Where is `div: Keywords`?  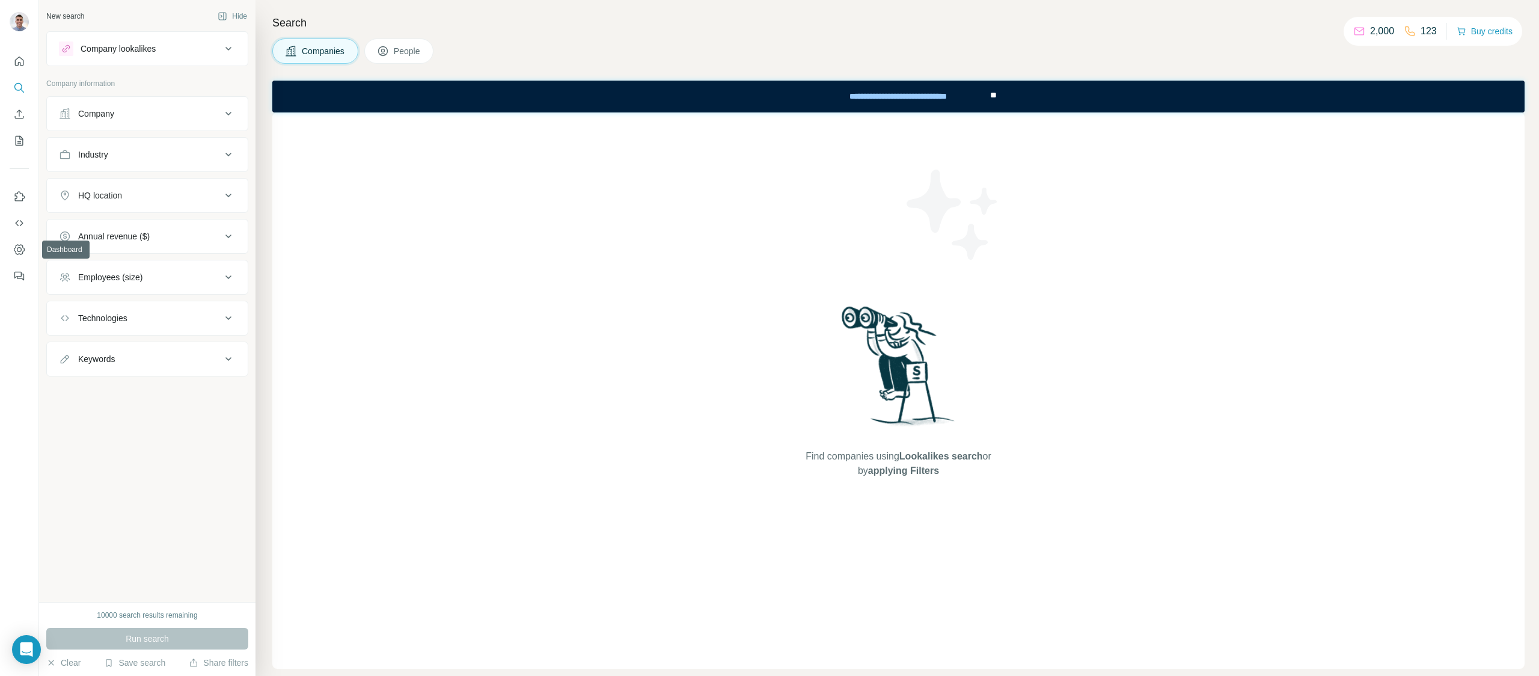
div: Keywords is located at coordinates (96, 359).